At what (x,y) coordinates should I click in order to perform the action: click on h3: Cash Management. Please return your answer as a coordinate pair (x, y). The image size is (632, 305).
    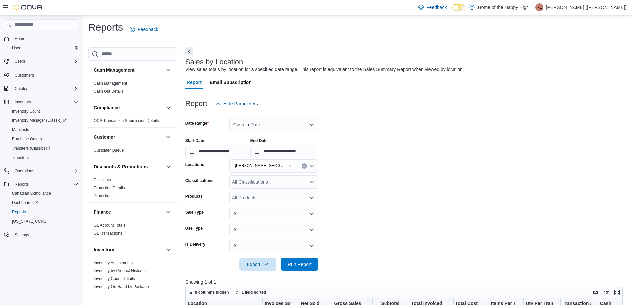
    Looking at the image, I should click on (114, 70).